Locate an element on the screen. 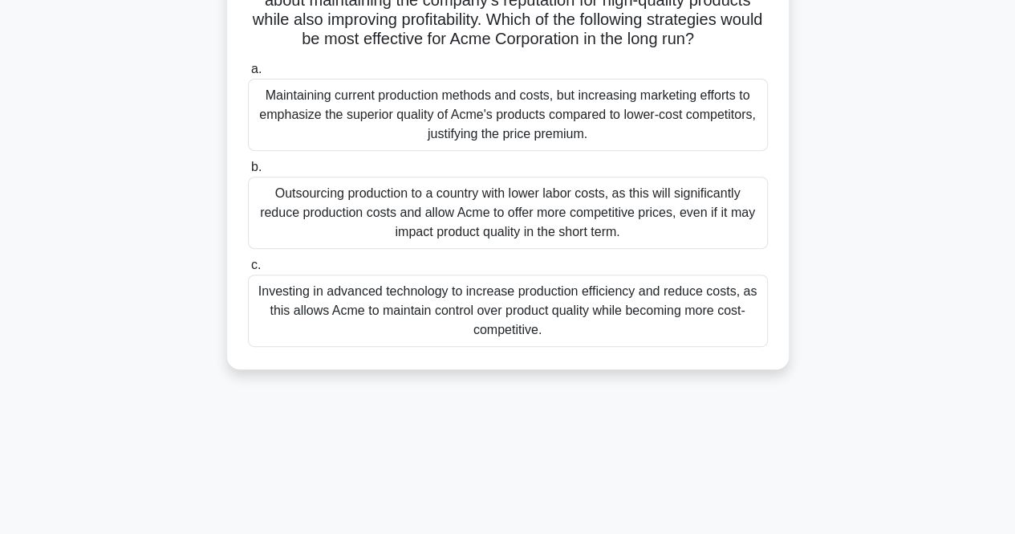 The width and height of the screenshot is (1015, 534). span: c. is located at coordinates (256, 264).